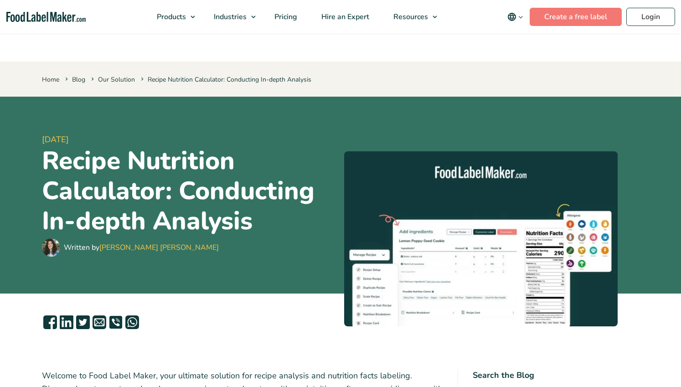 The image size is (681, 387). What do you see at coordinates (556, 375) in the screenshot?
I see `h4: Search the Blog` at bounding box center [556, 375].